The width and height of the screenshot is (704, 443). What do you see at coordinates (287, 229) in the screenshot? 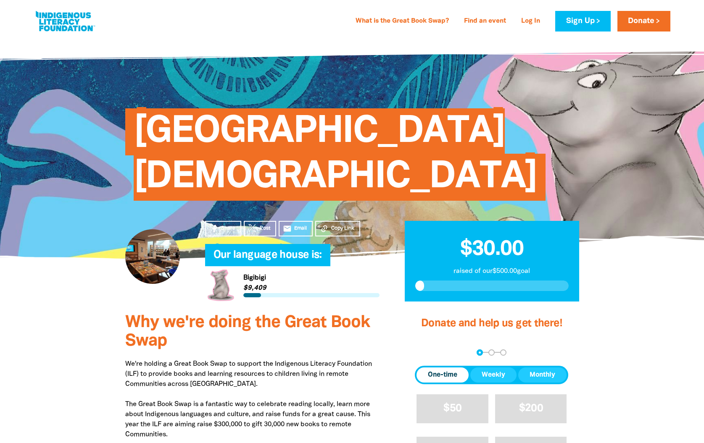
I see `i: email` at bounding box center [287, 229].